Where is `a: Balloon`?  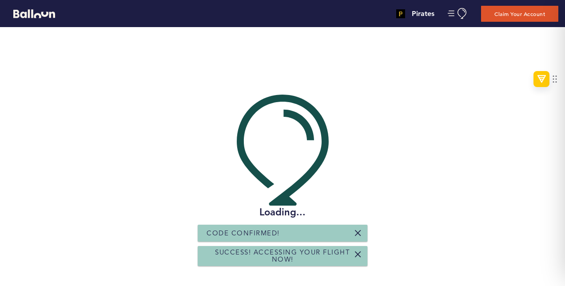
a: Balloon is located at coordinates (31, 13).